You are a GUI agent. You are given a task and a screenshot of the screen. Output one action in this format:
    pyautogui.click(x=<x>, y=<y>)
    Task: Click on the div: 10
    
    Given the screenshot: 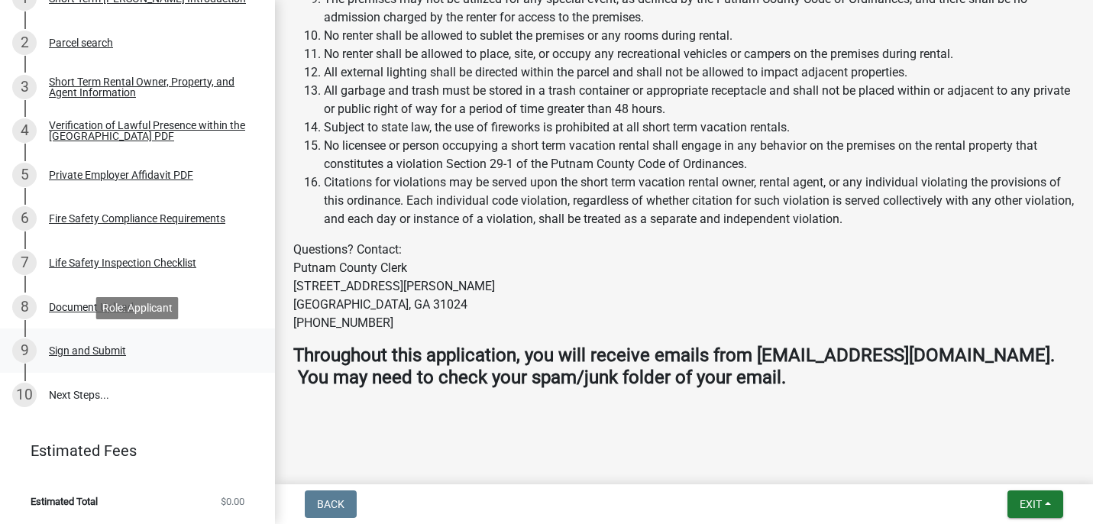 What is the action you would take?
    pyautogui.click(x=24, y=395)
    